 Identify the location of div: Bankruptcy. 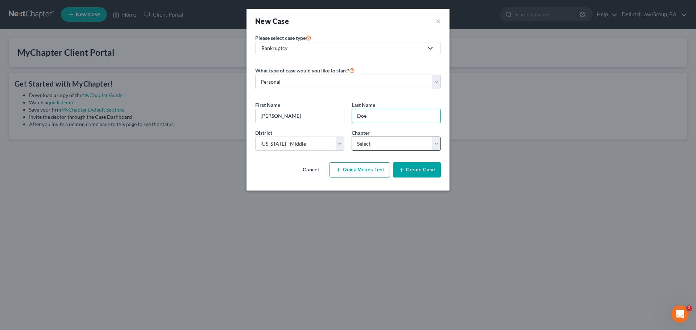
(342, 48).